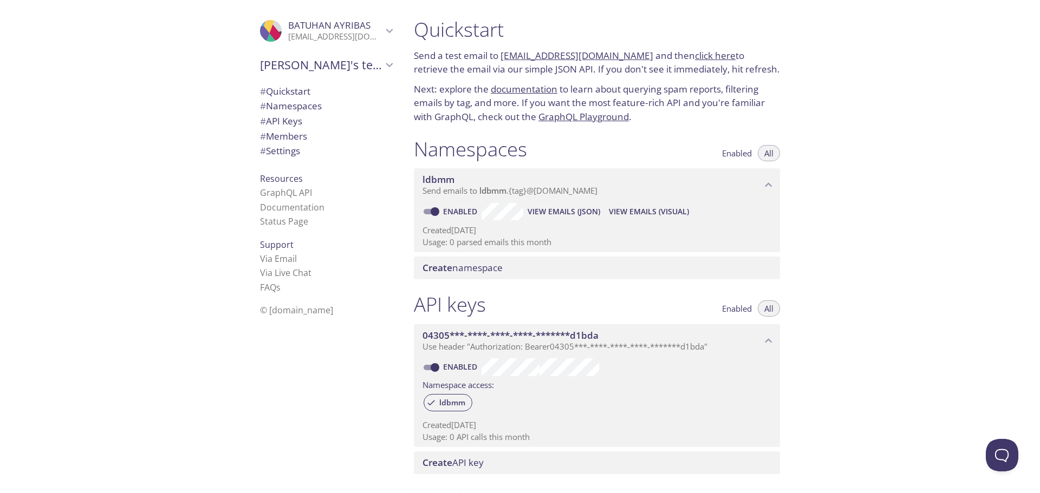 The width and height of the screenshot is (1040, 493). Describe the element at coordinates (458, 384) in the screenshot. I see `label: Namespace access:` at that location.